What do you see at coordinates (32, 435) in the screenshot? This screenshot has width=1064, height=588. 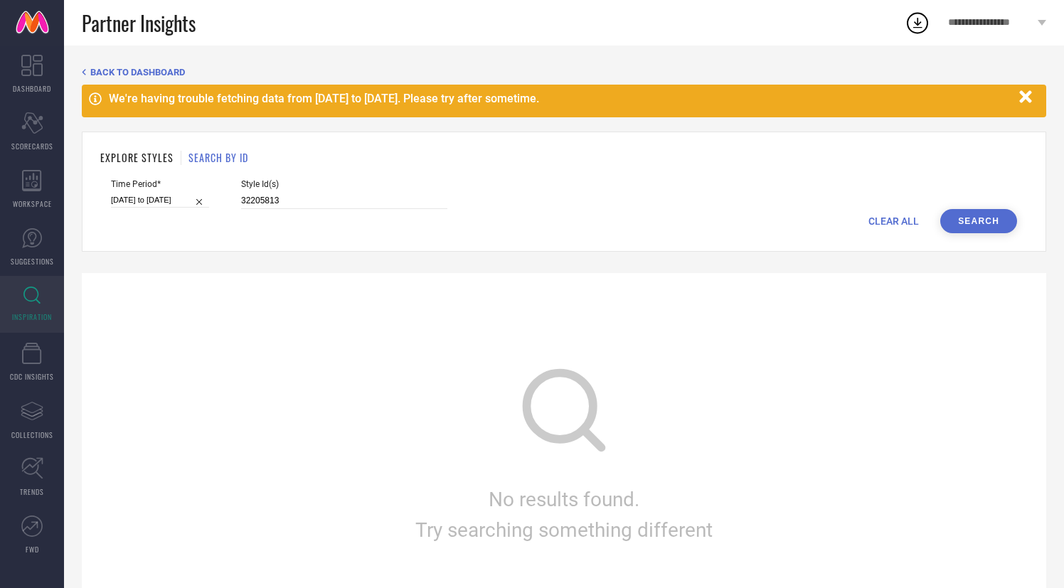 I see `span: COLLECTIONS` at bounding box center [32, 435].